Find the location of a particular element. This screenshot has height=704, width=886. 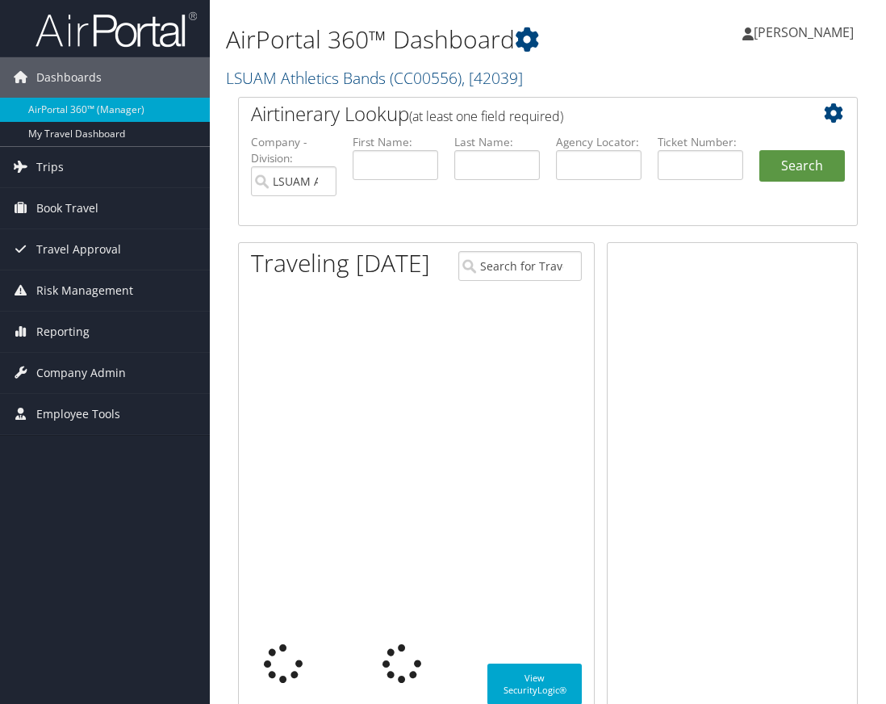

label: Ticket Number: is located at coordinates (700, 142).